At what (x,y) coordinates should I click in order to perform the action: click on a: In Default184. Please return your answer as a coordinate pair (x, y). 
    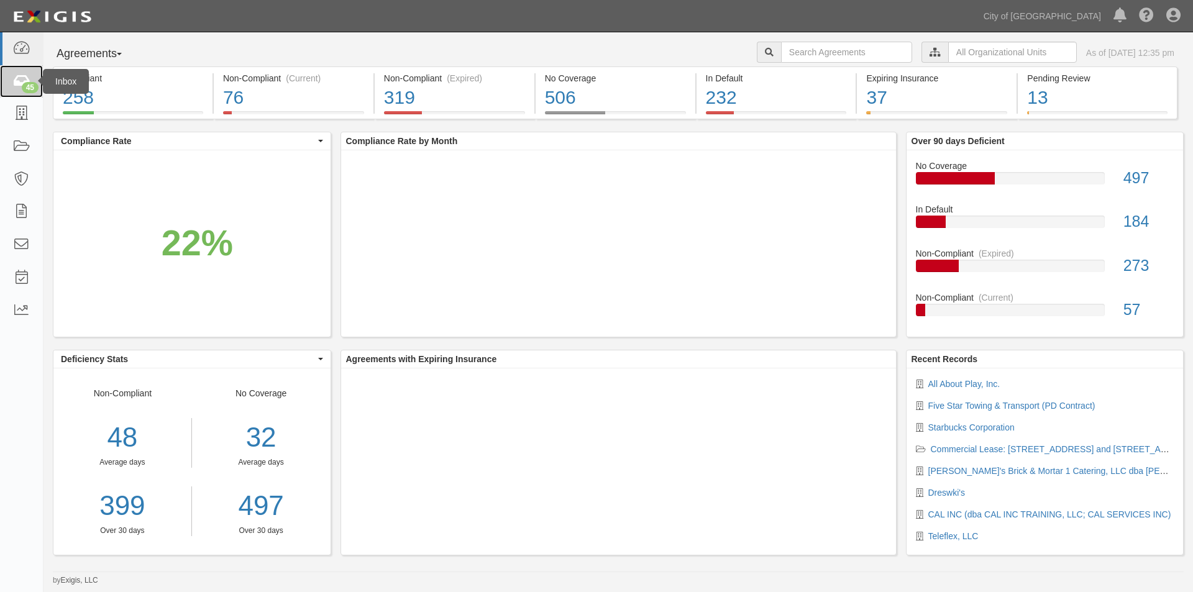
    Looking at the image, I should click on (1045, 225).